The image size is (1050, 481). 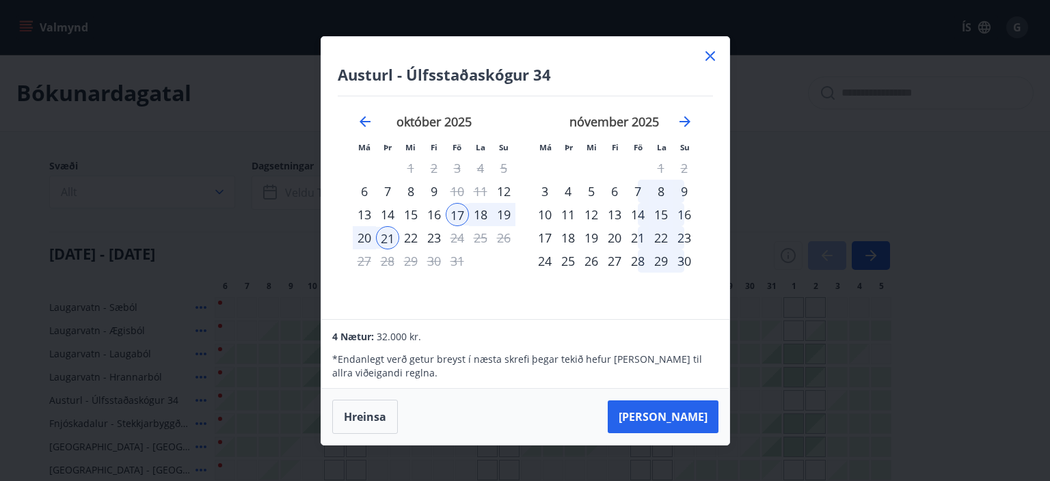 What do you see at coordinates (481, 238) in the screenshot?
I see `td: Not available. laugardagur, 25. október 2025` at bounding box center [481, 238].